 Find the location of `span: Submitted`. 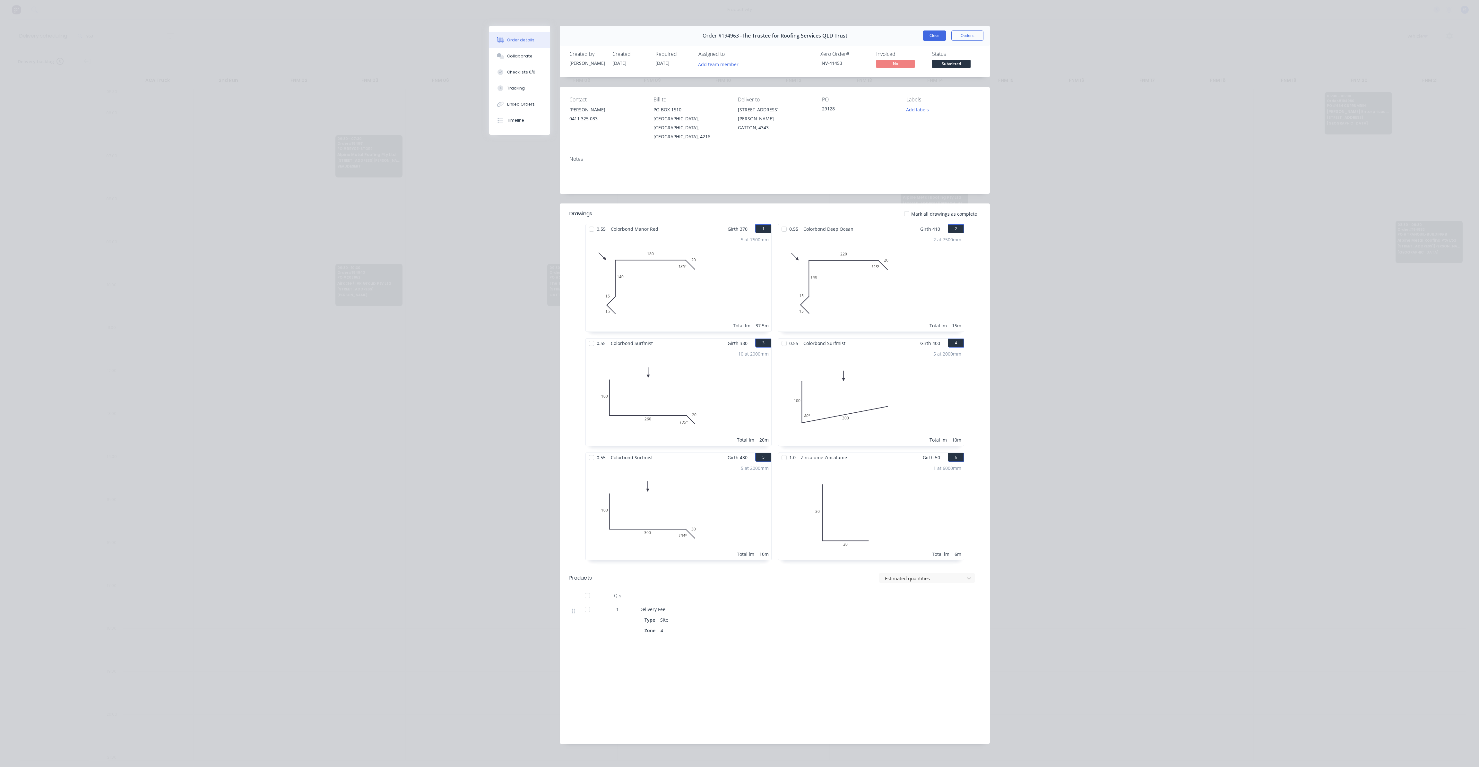

span: Submitted is located at coordinates (951, 64).